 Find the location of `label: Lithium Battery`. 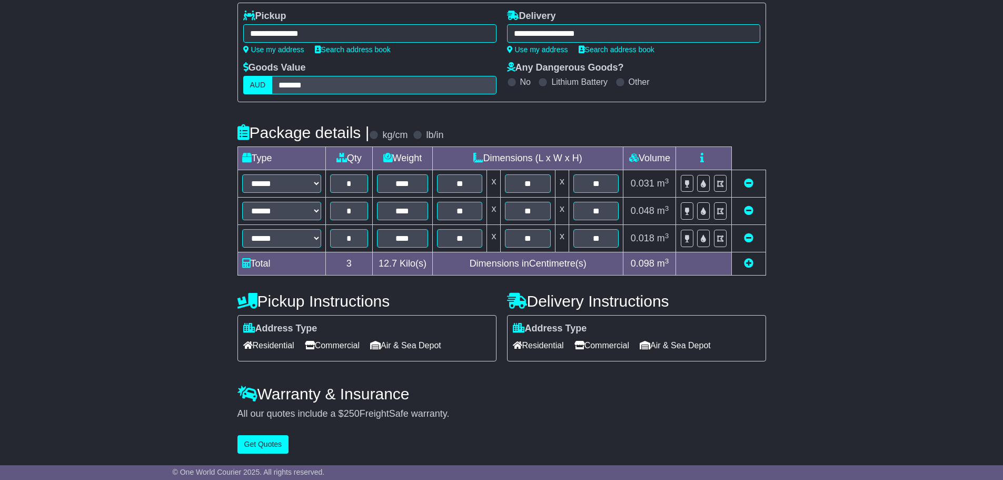

label: Lithium Battery is located at coordinates (579, 82).